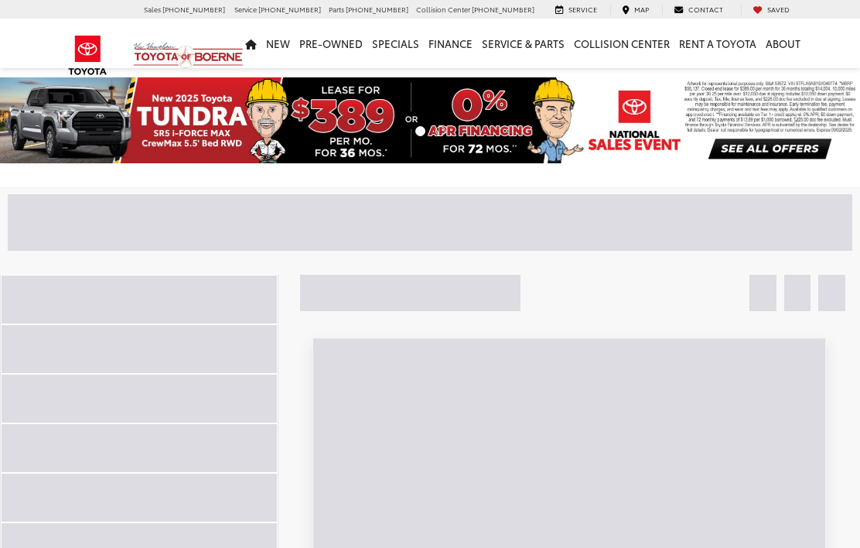  What do you see at coordinates (771, 9) in the screenshot?
I see `a: My Saved Vehicles` at bounding box center [771, 9].